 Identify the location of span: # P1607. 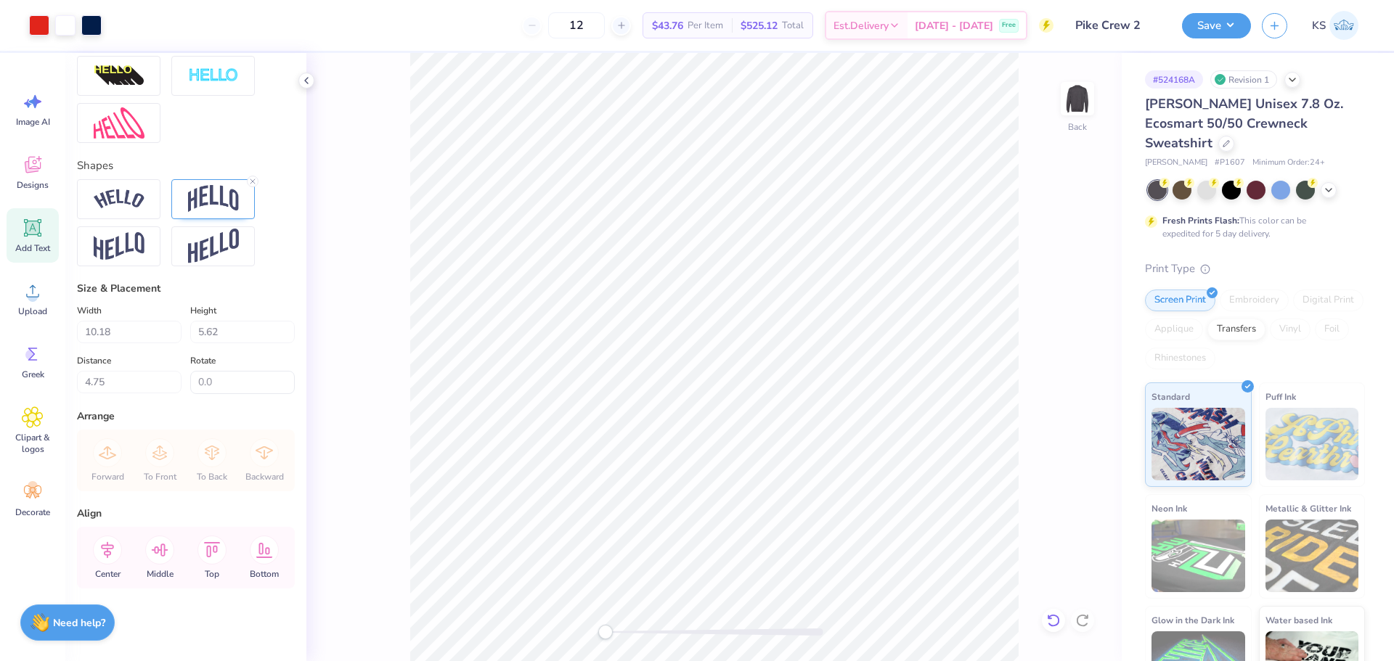
(1230, 163).